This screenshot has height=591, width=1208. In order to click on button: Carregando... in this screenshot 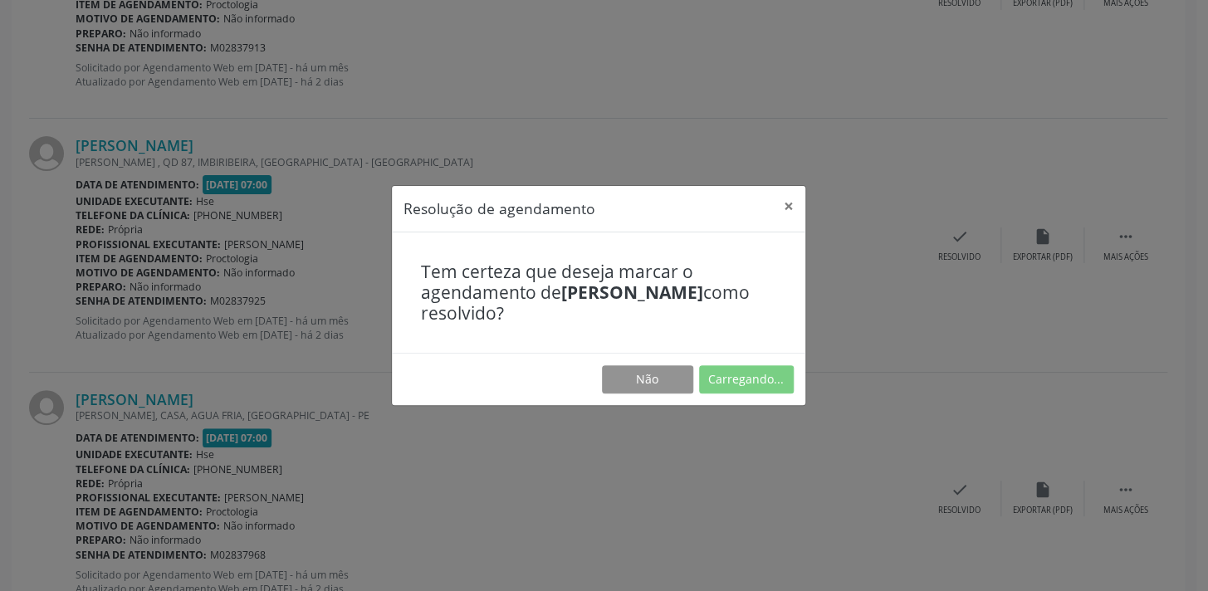, I will do `click(746, 379)`.